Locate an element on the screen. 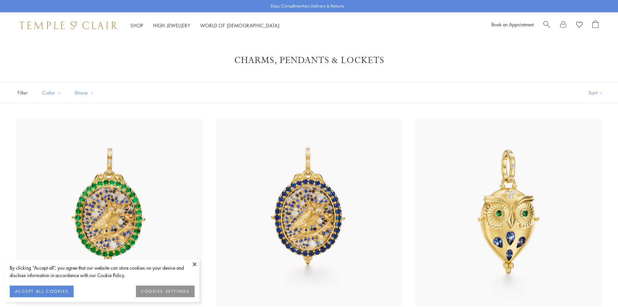  a: 18K Emerald Nocturne Owl Locket is located at coordinates (109, 212).